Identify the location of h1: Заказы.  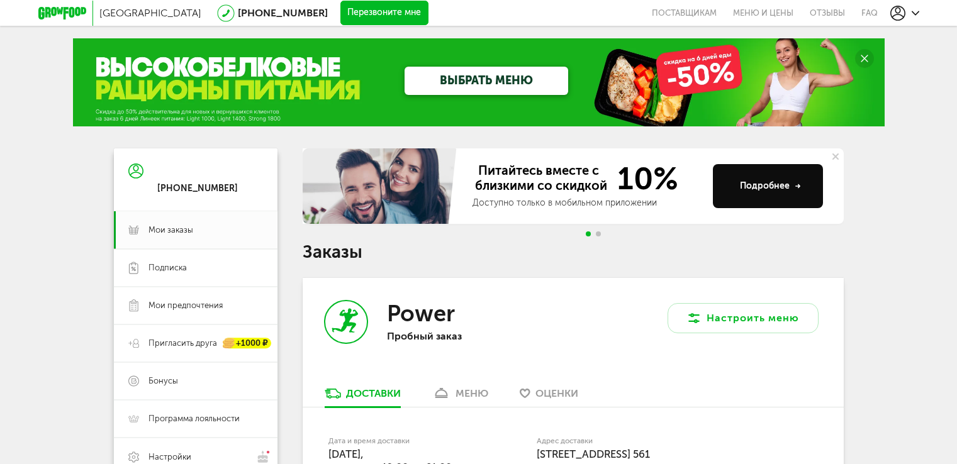
(573, 252).